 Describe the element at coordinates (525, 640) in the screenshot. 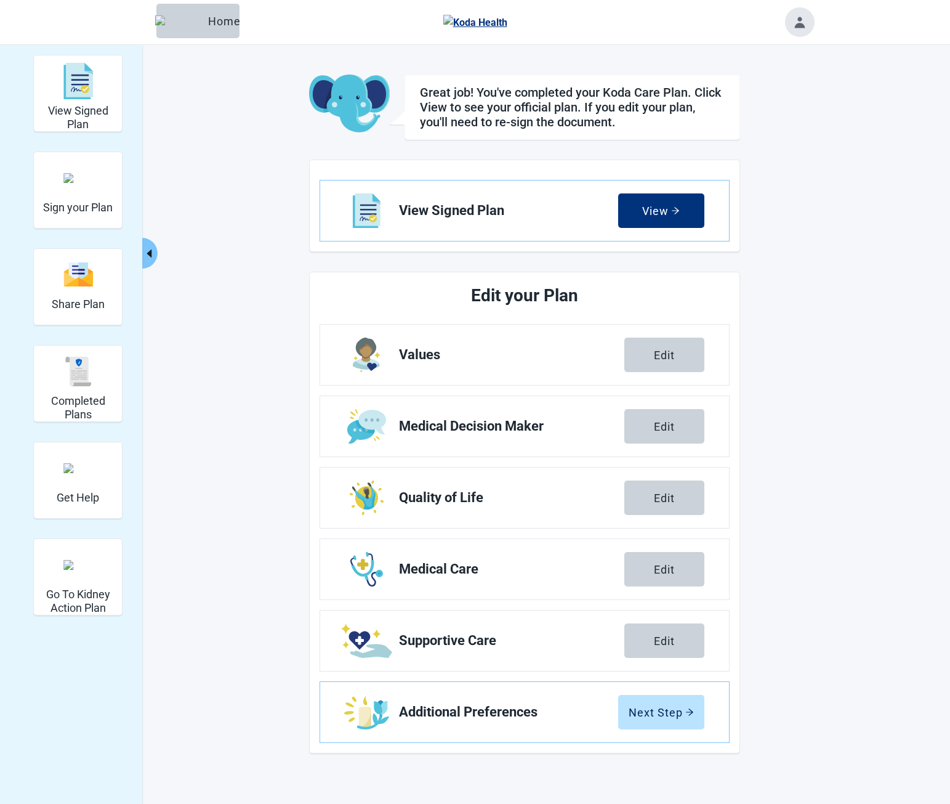

I see `a: Edit Supportive Care section` at that location.